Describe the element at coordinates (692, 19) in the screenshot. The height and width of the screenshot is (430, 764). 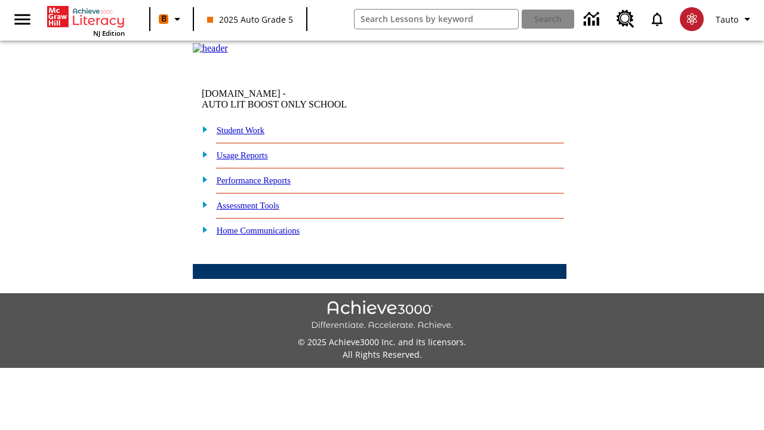
I see `button: Select a new avatar` at that location.